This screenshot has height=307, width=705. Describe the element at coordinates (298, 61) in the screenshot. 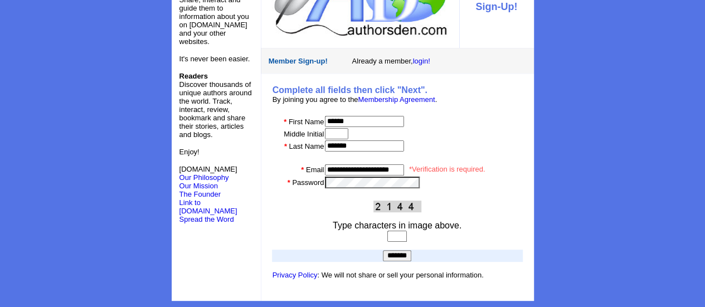

I see `font: Member Sign-up!` at that location.